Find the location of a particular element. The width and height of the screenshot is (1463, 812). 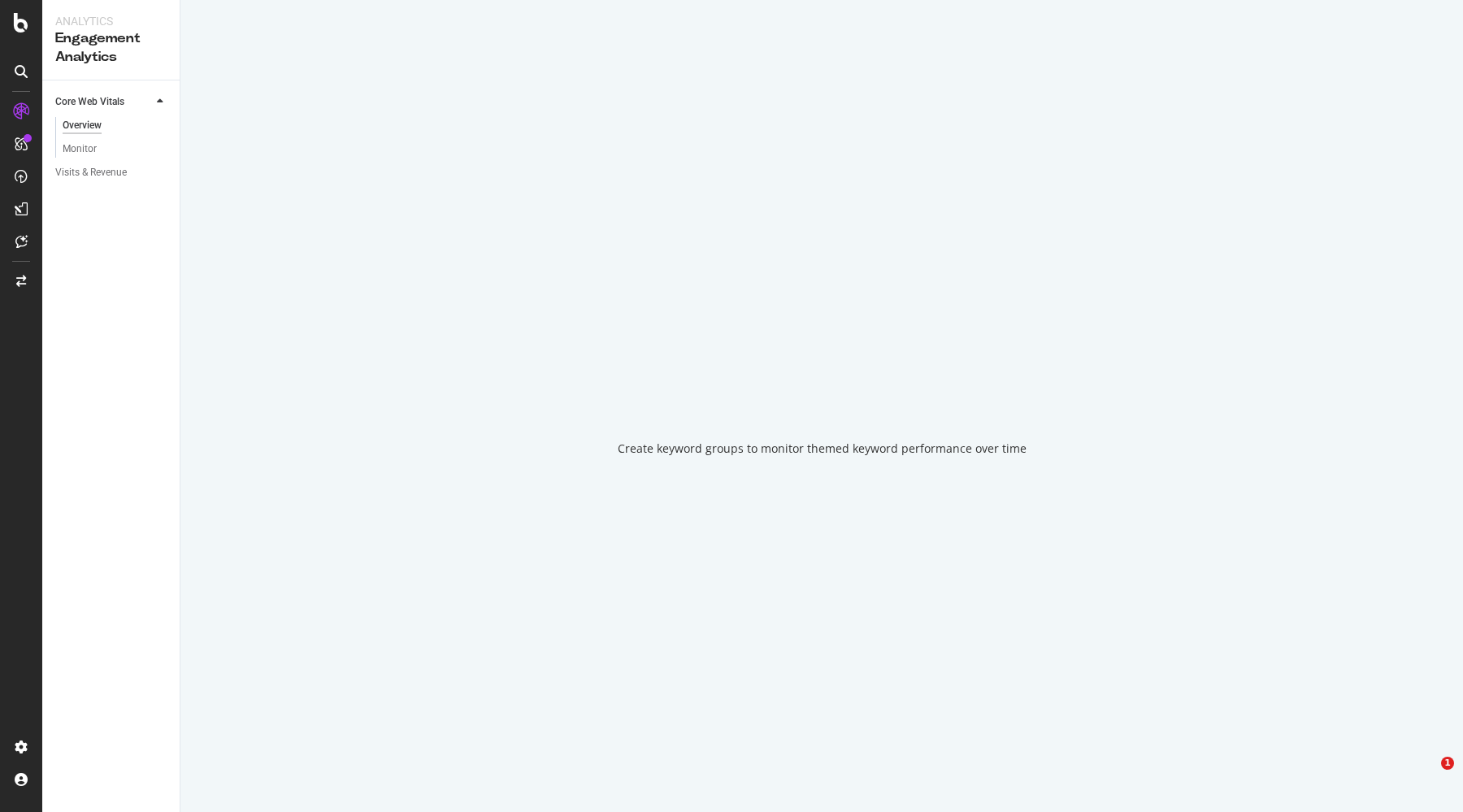

div: Engagement Analytics is located at coordinates (110, 48).